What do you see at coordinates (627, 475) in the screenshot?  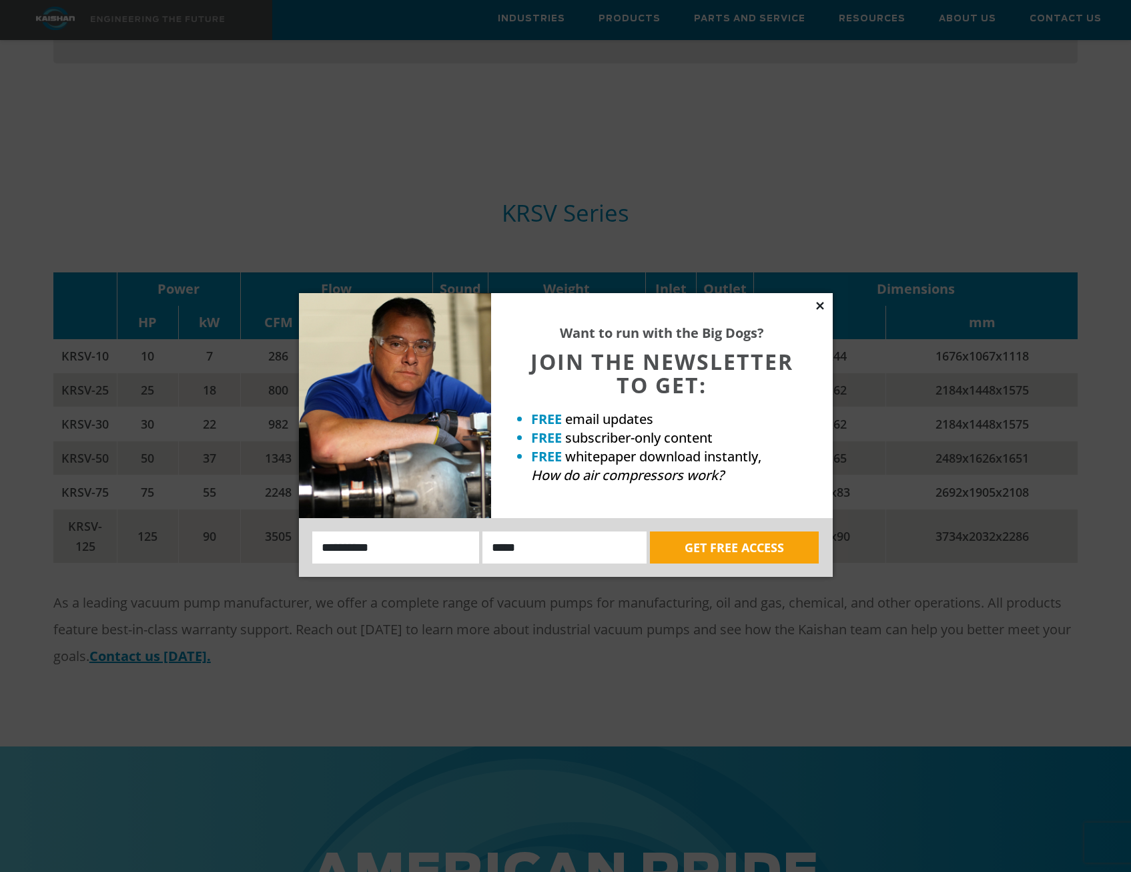 I see `em: How do air compressors work?` at bounding box center [627, 475].